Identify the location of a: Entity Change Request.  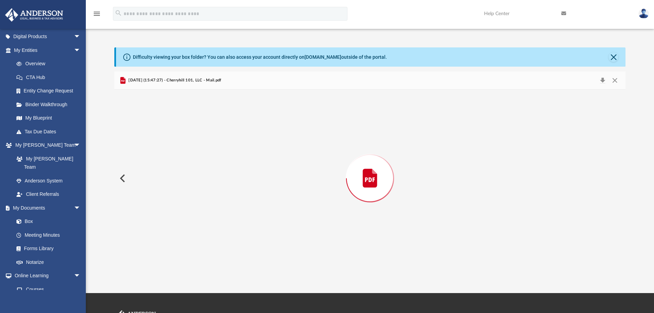
(50, 91).